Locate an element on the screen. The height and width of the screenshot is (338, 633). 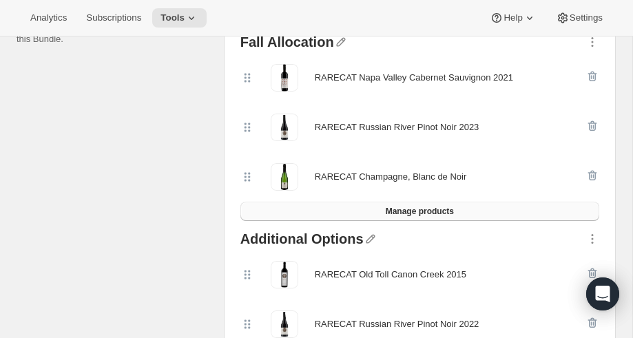
div: RARECAT Russian River Pinot Noir 2022 is located at coordinates (397, 324).